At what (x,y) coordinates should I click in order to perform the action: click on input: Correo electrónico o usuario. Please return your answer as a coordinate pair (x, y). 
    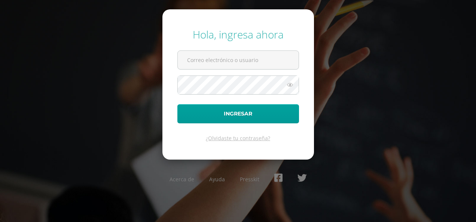
    Looking at the image, I should click on (238, 60).